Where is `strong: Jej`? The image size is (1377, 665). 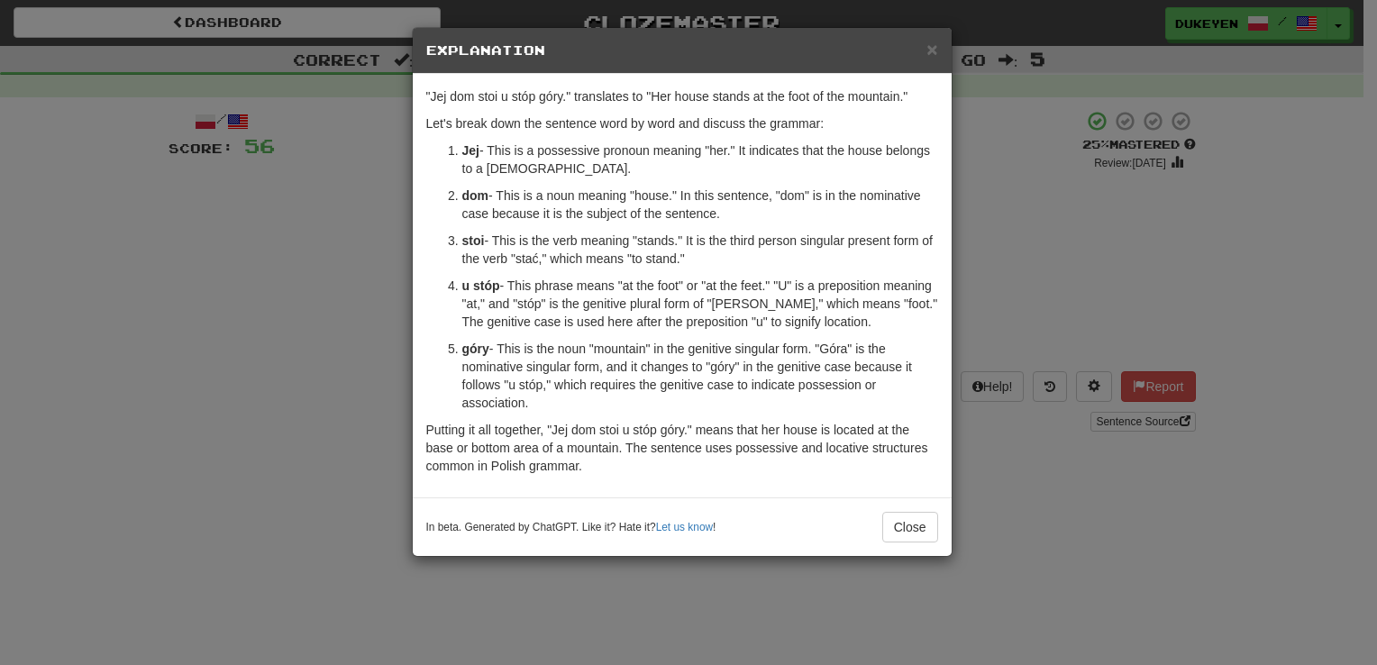
strong: Jej is located at coordinates (471, 151).